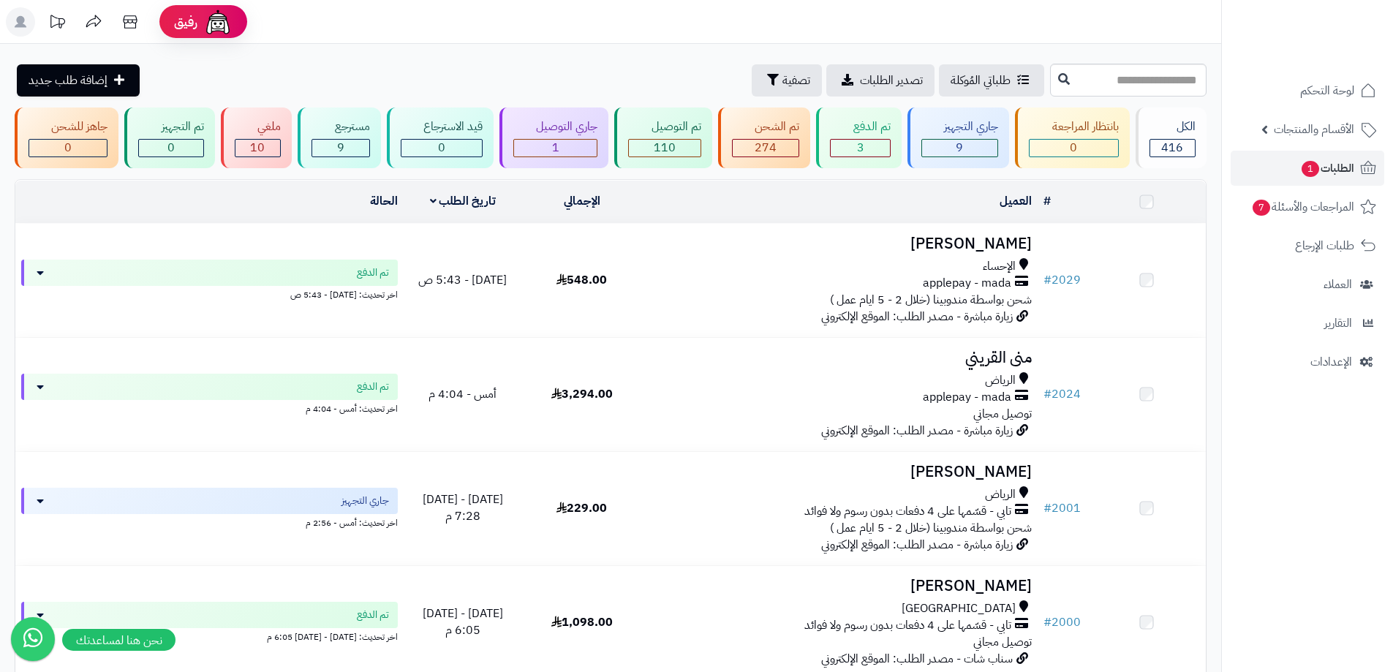 The width and height of the screenshot is (1393, 672). What do you see at coordinates (1327, 168) in the screenshot?
I see `span: الطلبات` at bounding box center [1327, 168].